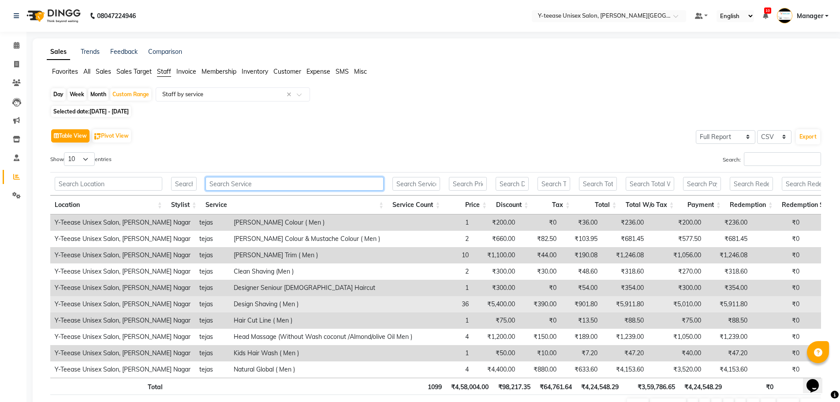 The height and width of the screenshot is (402, 840). What do you see at coordinates (103, 71) in the screenshot?
I see `span: Sales` at bounding box center [103, 71].